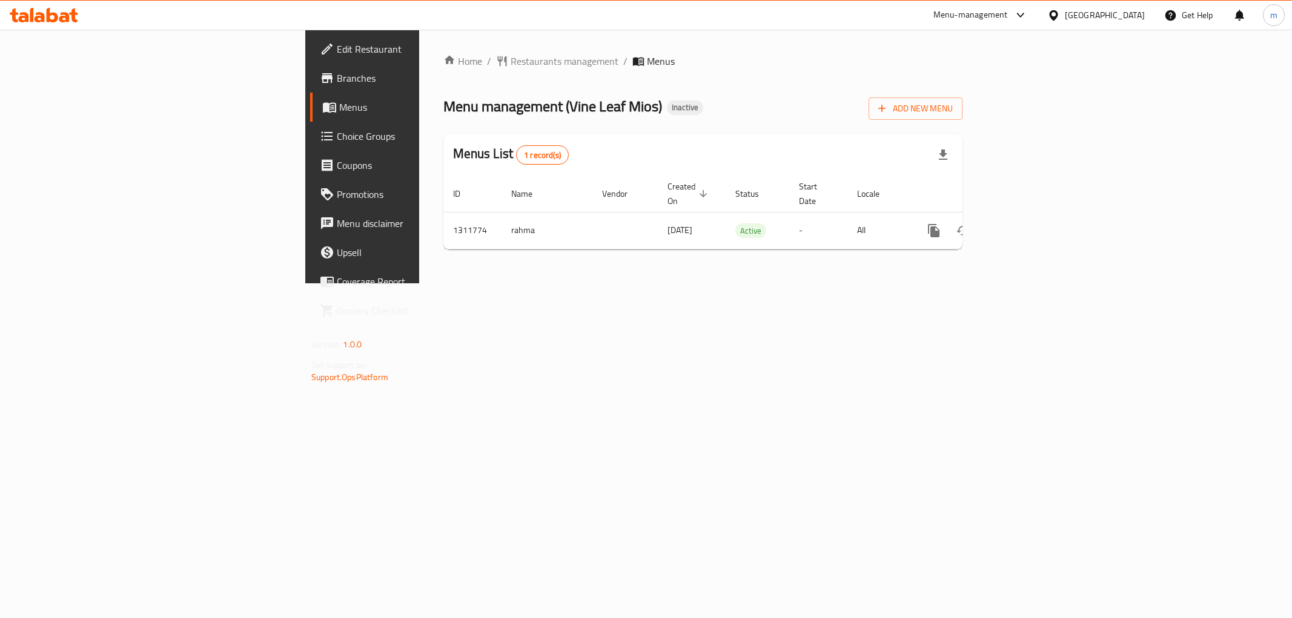  Describe the element at coordinates (547, 230) in the screenshot. I see `td: rahma` at that location.